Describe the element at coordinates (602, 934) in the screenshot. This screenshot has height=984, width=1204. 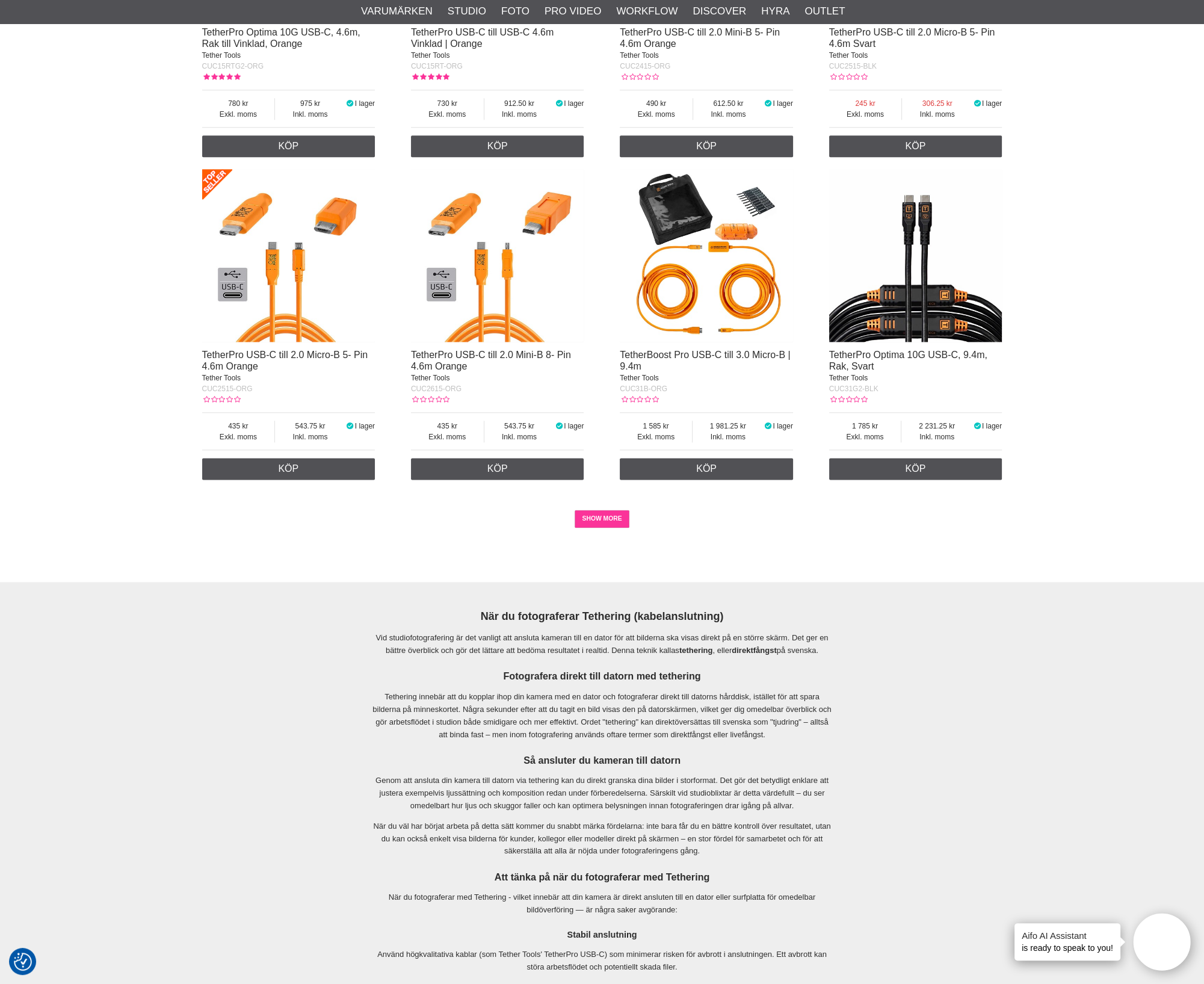
I see `strong: Stabil anslutning` at that location.